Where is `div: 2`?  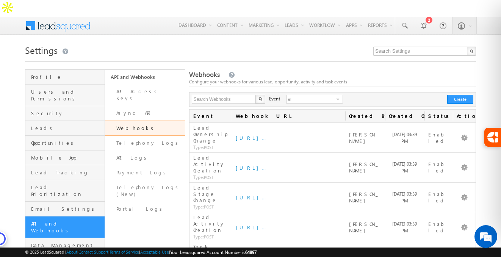
div: 2 is located at coordinates (429, 20).